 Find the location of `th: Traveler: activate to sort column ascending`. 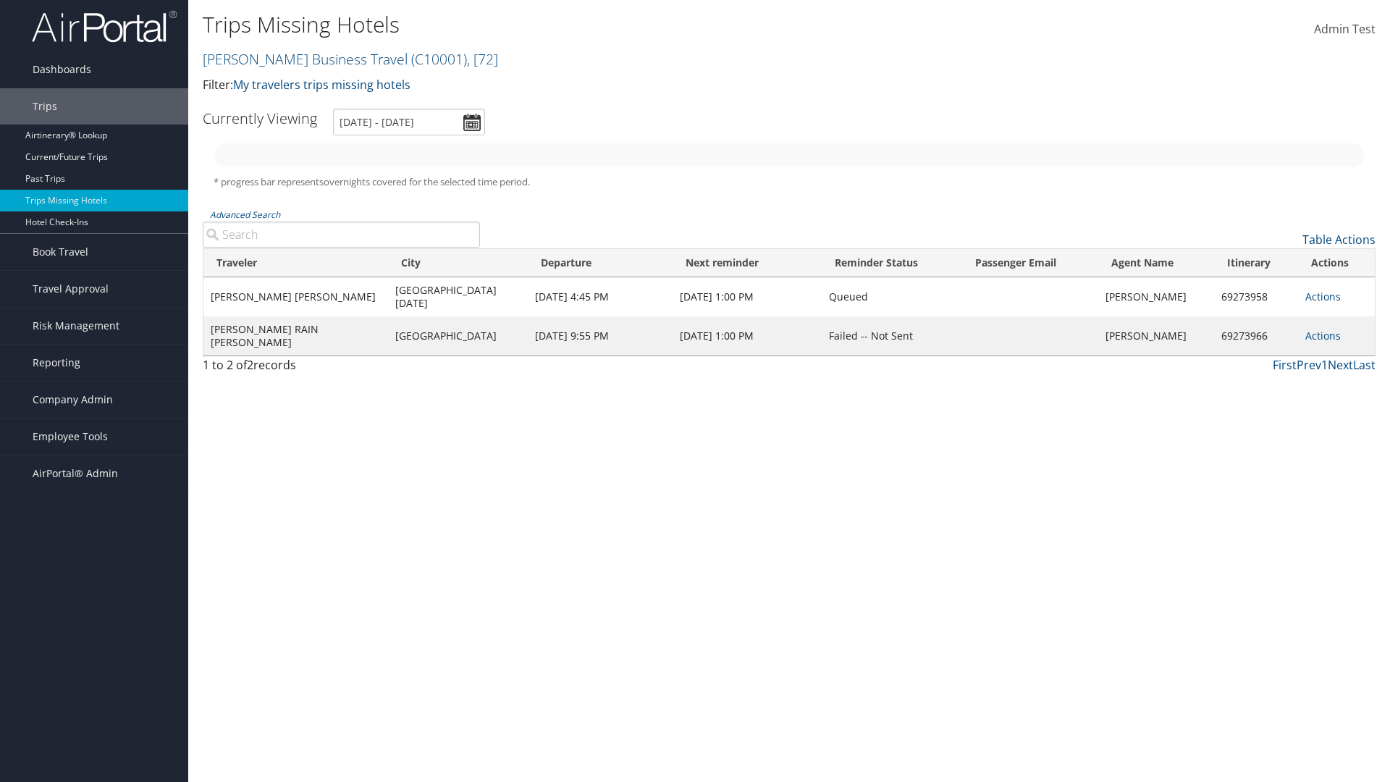

th: Traveler: activate to sort column ascending is located at coordinates (295, 263).